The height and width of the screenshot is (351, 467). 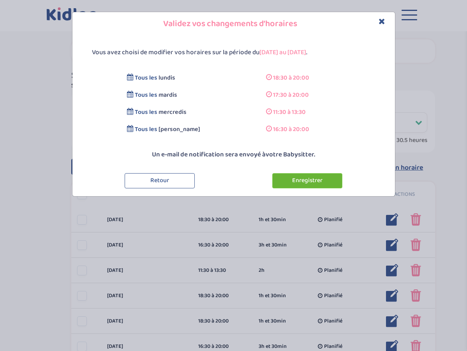 What do you see at coordinates (291, 78) in the screenshot?
I see `span: 18:30 à 20:00` at bounding box center [291, 78].